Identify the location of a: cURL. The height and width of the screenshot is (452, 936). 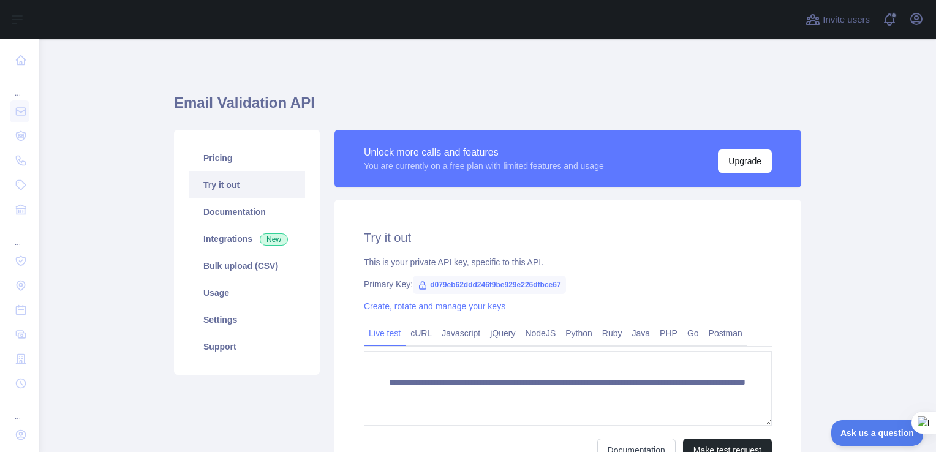
(421, 333).